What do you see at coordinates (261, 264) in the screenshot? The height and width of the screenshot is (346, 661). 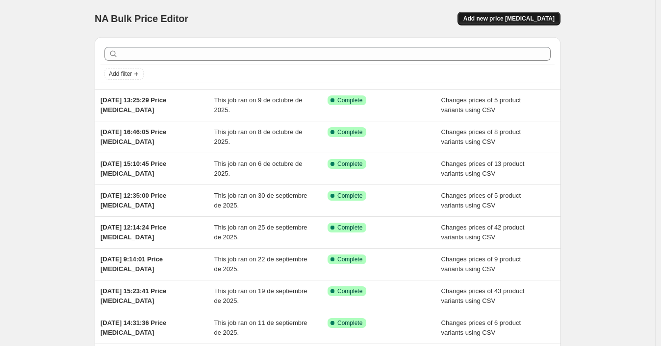 I see `span: This job ran on 22 de septiembre de 2025.` at bounding box center [261, 264].